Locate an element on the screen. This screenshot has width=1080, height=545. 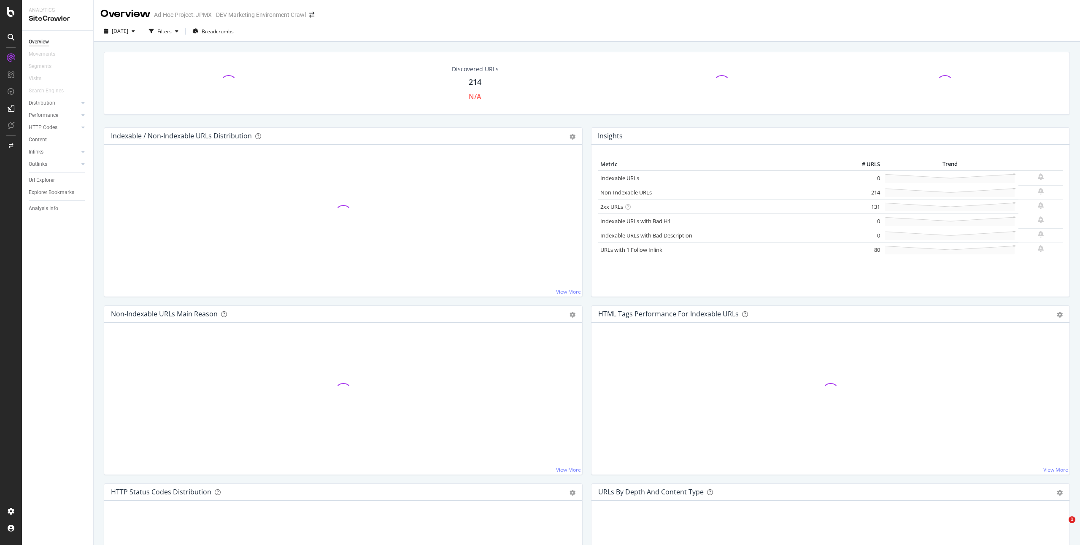
a: Overview is located at coordinates (58, 42).